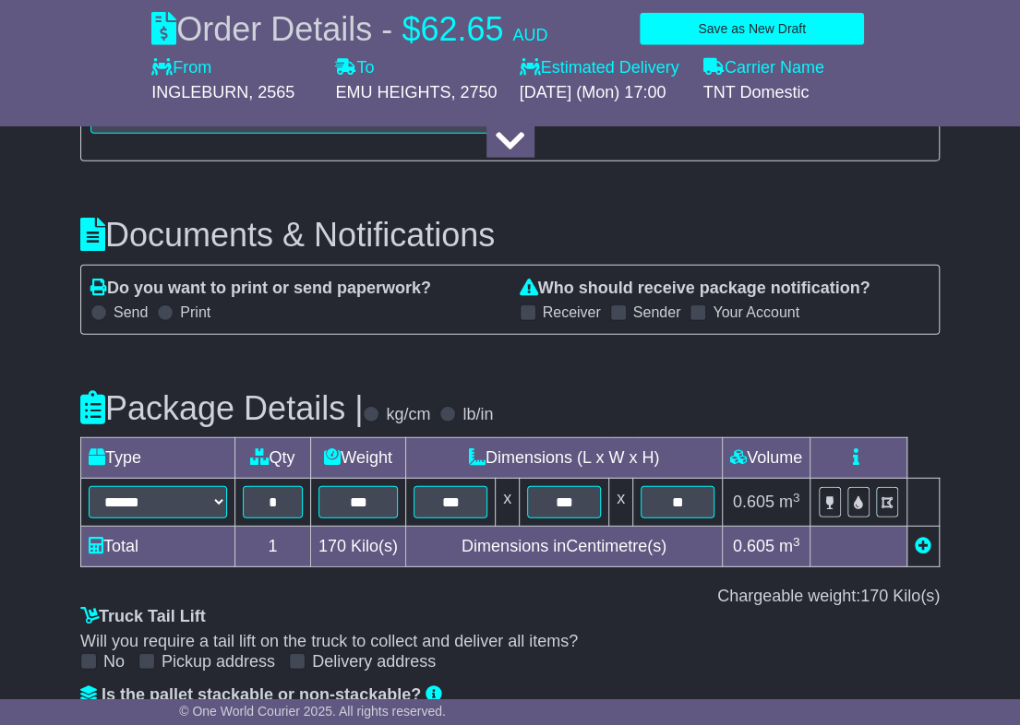 The image size is (1020, 725). I want to click on div: Will you require a tail lift on the truck to collect and deliver all items?, so click(509, 642).